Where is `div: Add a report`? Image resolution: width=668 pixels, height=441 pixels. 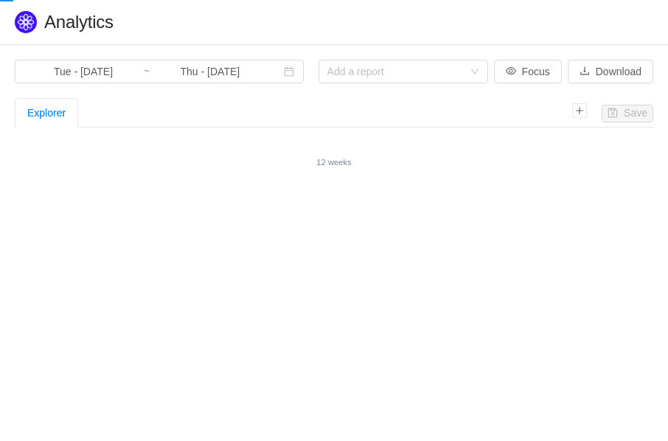 div: Add a report is located at coordinates (395, 72).